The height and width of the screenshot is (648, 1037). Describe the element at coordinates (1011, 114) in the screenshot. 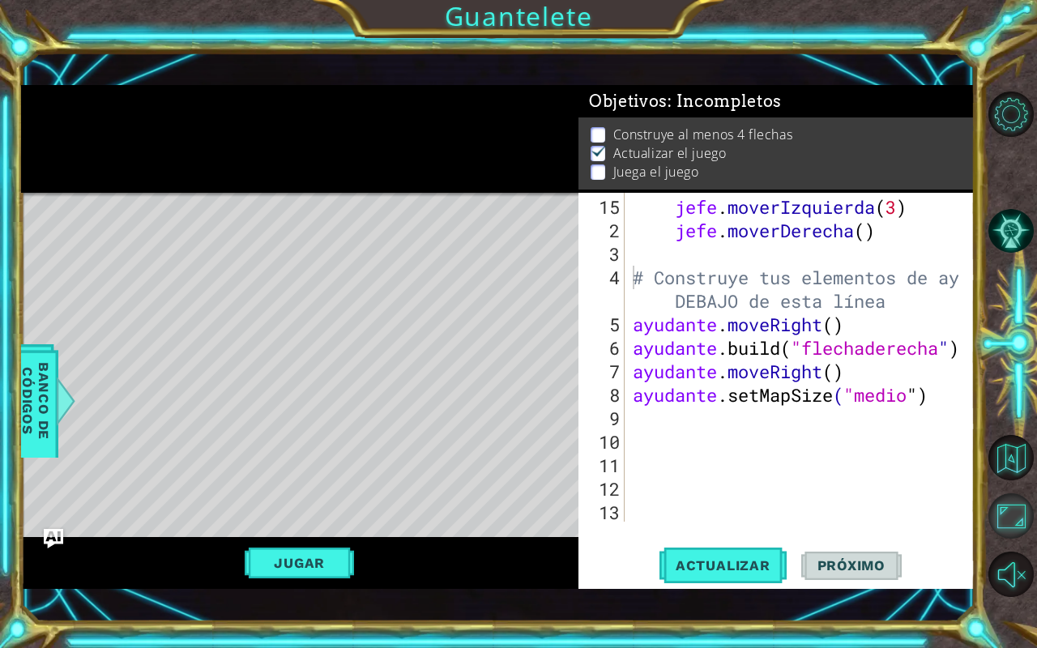

I see `button: Opciones de nivel` at that location.